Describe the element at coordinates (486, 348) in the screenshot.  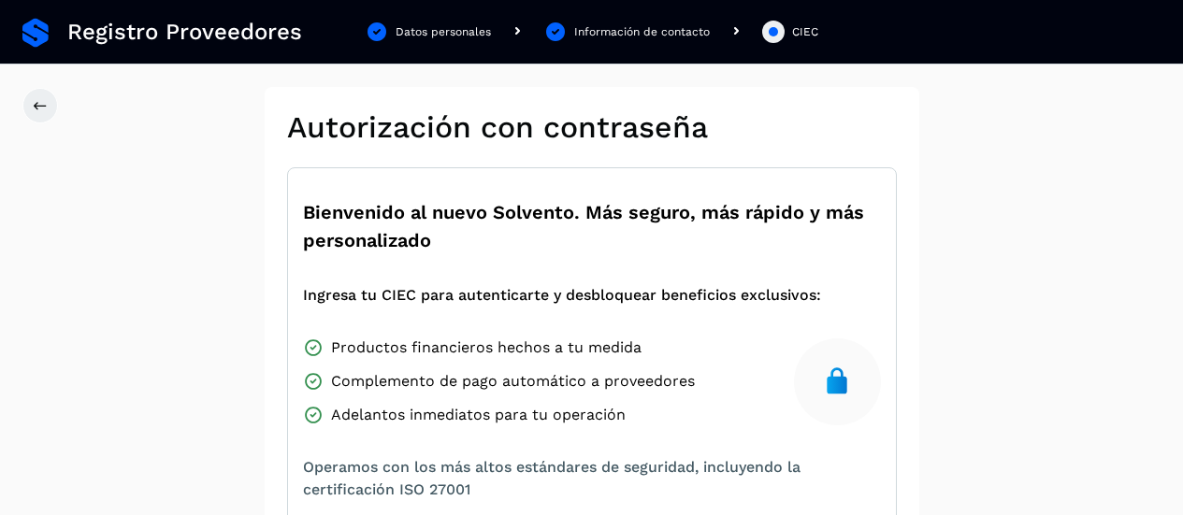
I see `span: Productos financieros hechos a tu medida` at that location.